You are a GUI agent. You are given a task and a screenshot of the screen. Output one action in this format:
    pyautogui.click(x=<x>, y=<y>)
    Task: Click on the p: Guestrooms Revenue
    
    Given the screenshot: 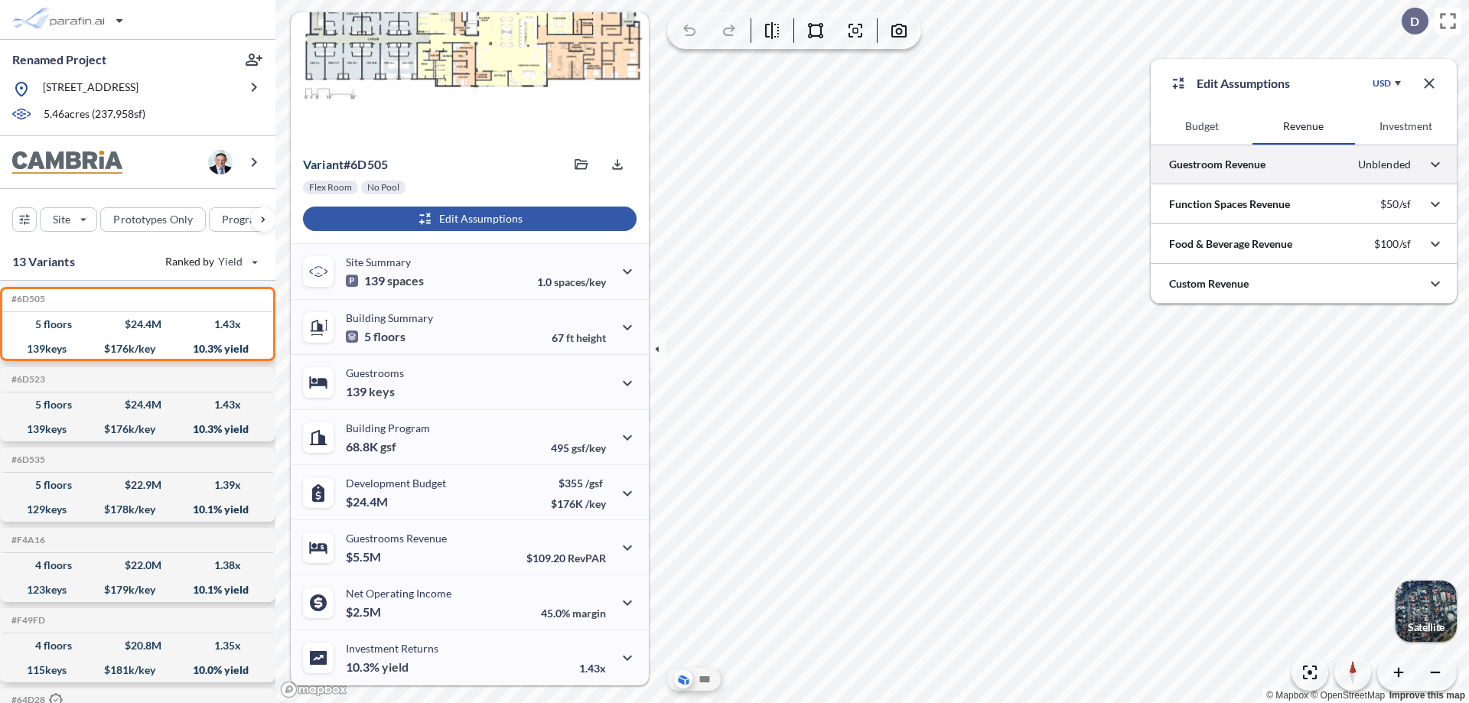 What is the action you would take?
    pyautogui.click(x=396, y=538)
    